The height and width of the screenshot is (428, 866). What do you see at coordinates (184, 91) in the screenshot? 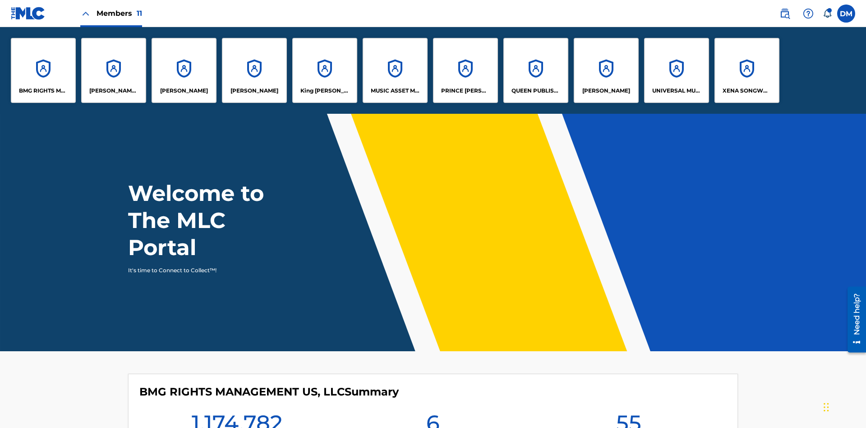
I see `p: ELVIS COSTELLO` at bounding box center [184, 91].